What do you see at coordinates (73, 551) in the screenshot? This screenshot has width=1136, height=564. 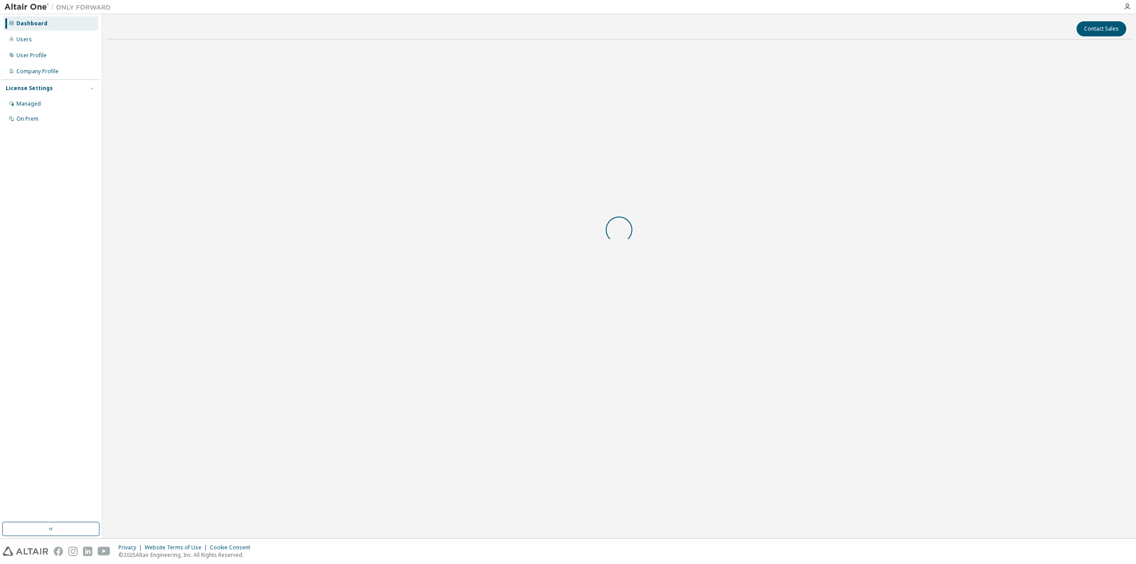 I see `img: instagram.svg` at bounding box center [73, 551].